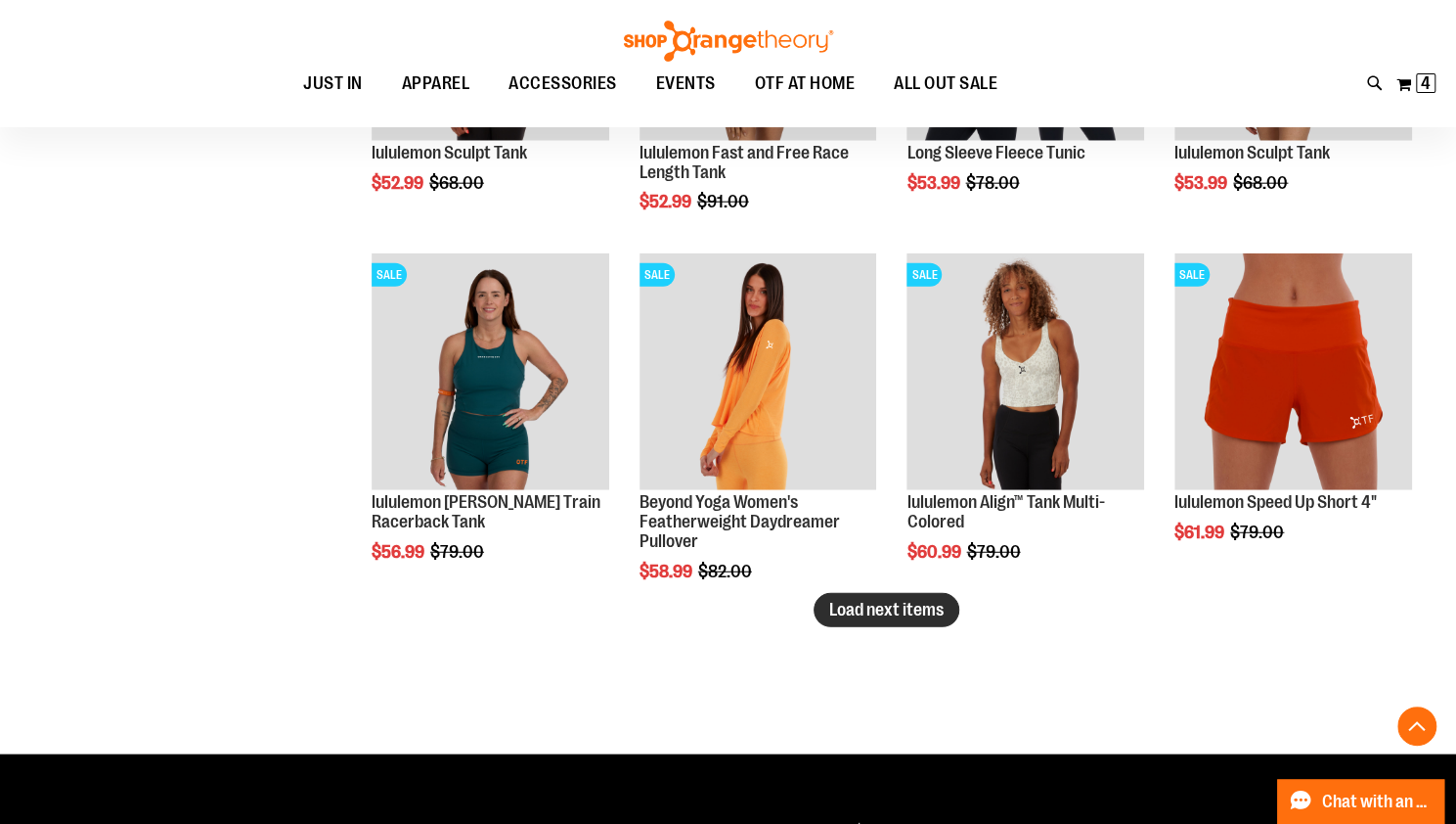 The image size is (1456, 824). What do you see at coordinates (994, 183) in the screenshot?
I see `span: $78.00` at bounding box center [994, 183].